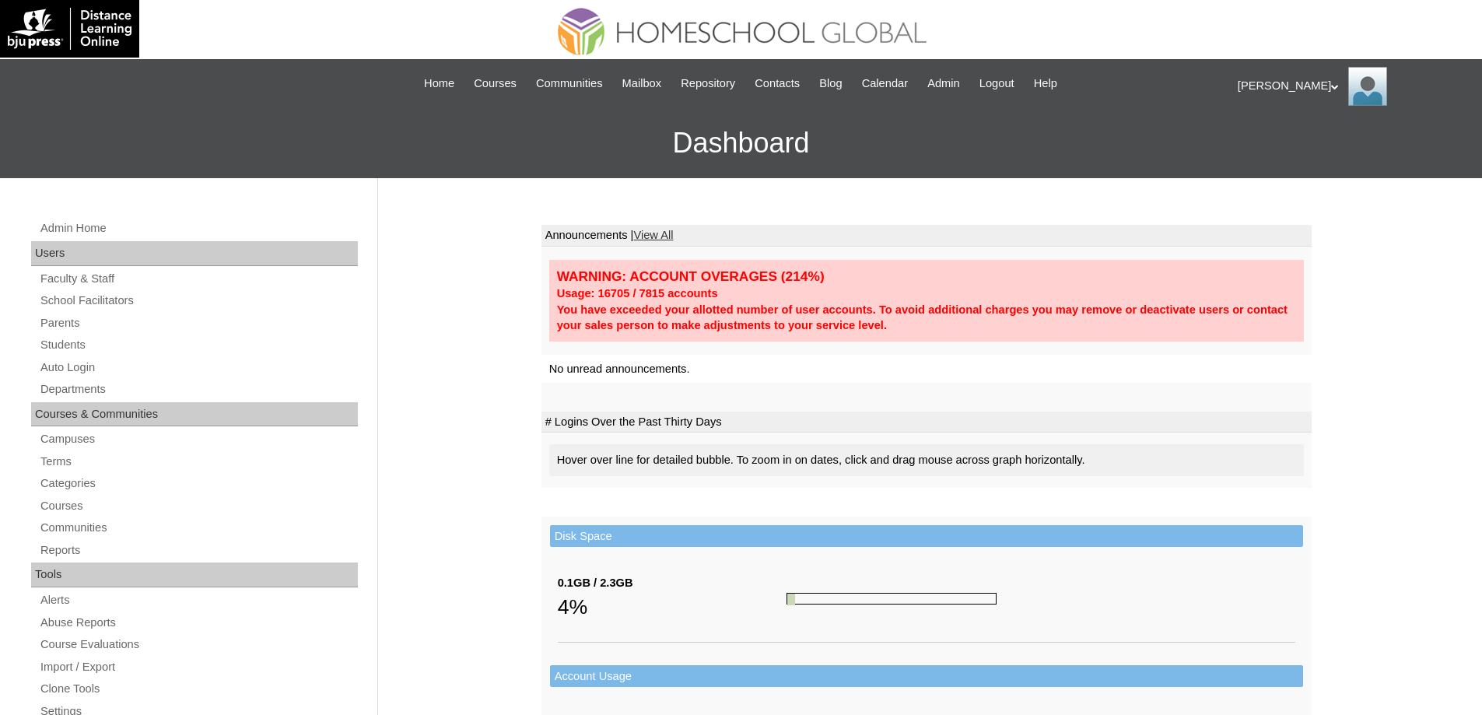 Image resolution: width=1482 pixels, height=715 pixels. What do you see at coordinates (198, 439) in the screenshot?
I see `a: Campuses` at bounding box center [198, 439].